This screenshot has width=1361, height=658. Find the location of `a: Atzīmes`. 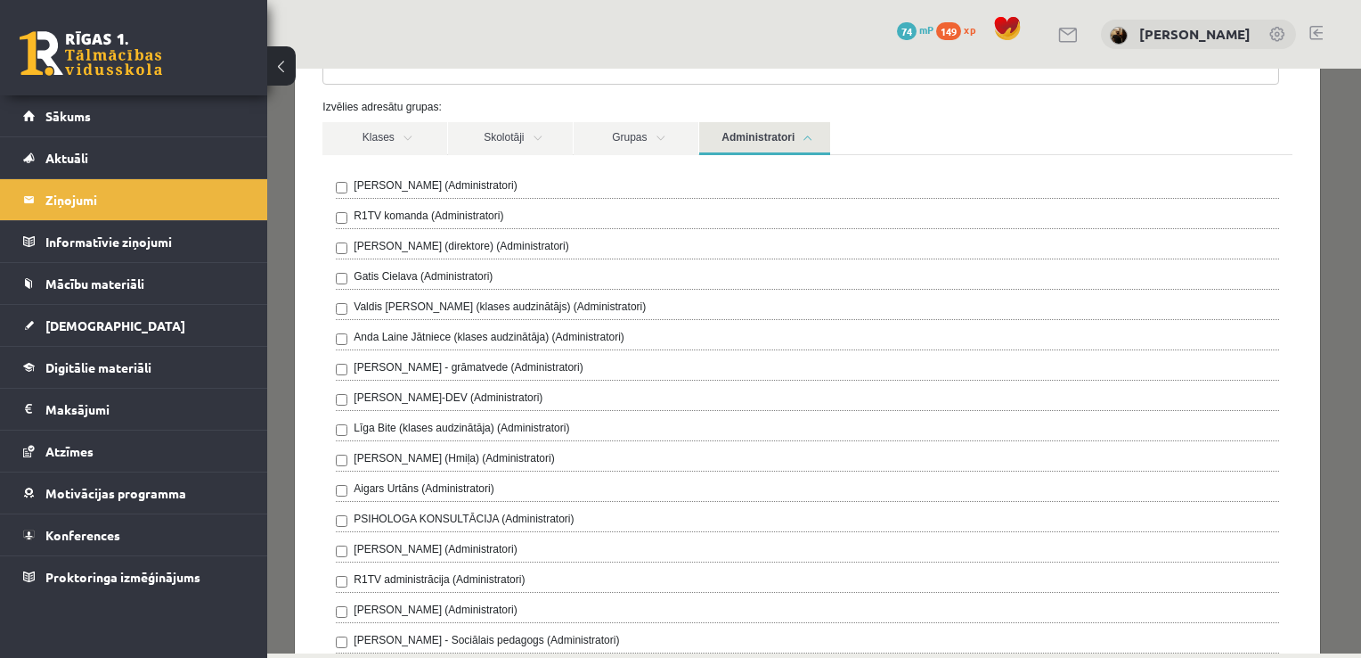

a: Atzīmes is located at coordinates (134, 451).